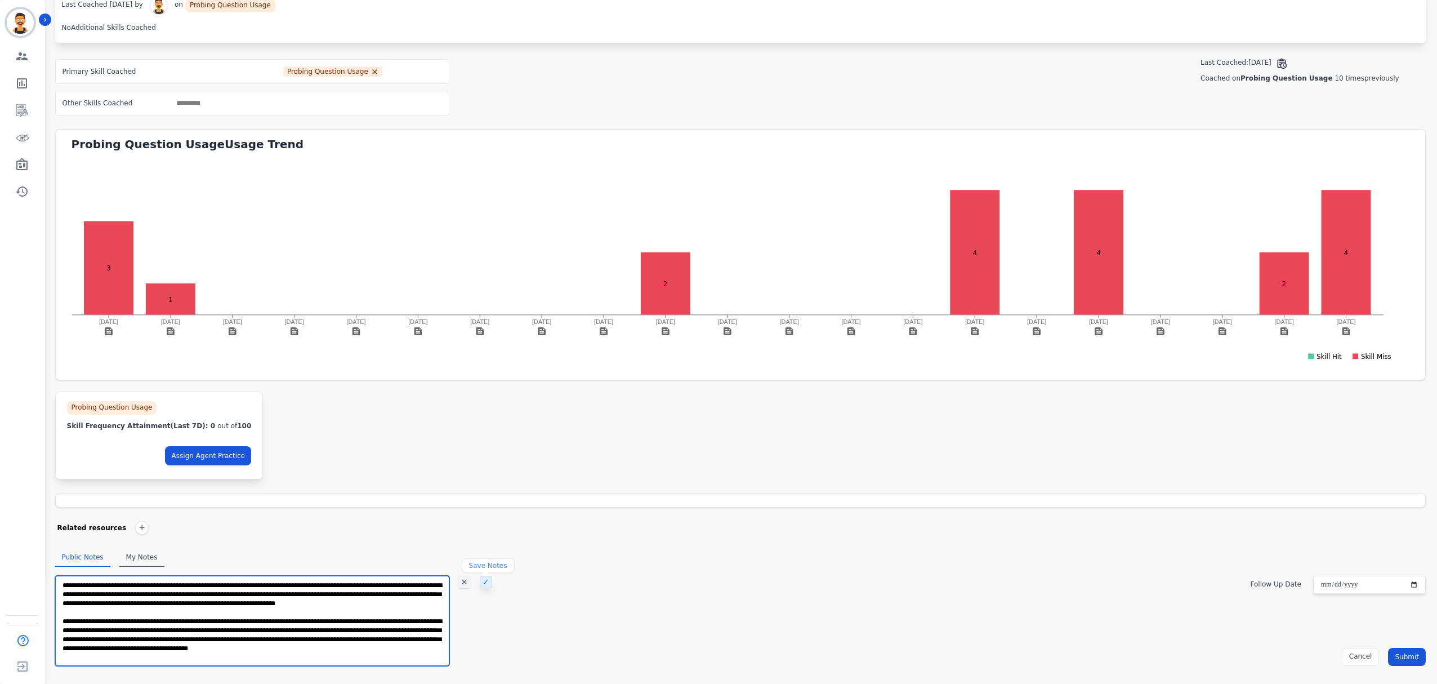 The width and height of the screenshot is (1437, 684). Describe the element at coordinates (1376, 356) in the screenshot. I see `text: Skill Miss` at that location.